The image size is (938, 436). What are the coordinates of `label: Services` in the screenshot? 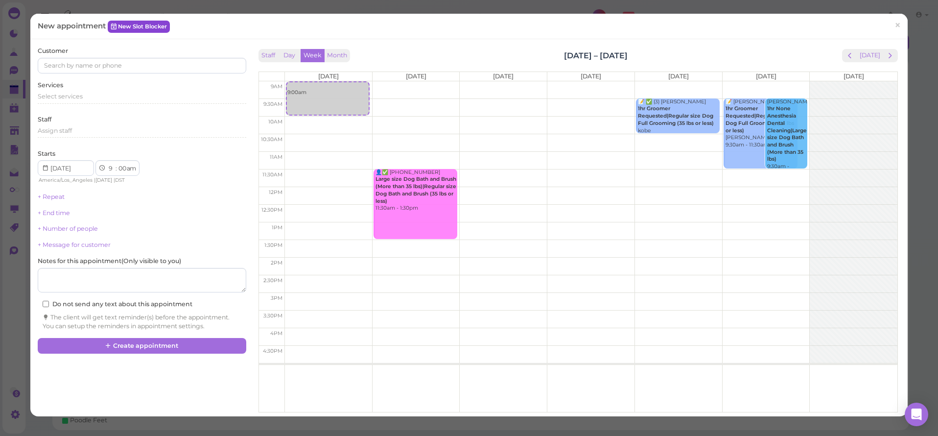 It's located at (50, 85).